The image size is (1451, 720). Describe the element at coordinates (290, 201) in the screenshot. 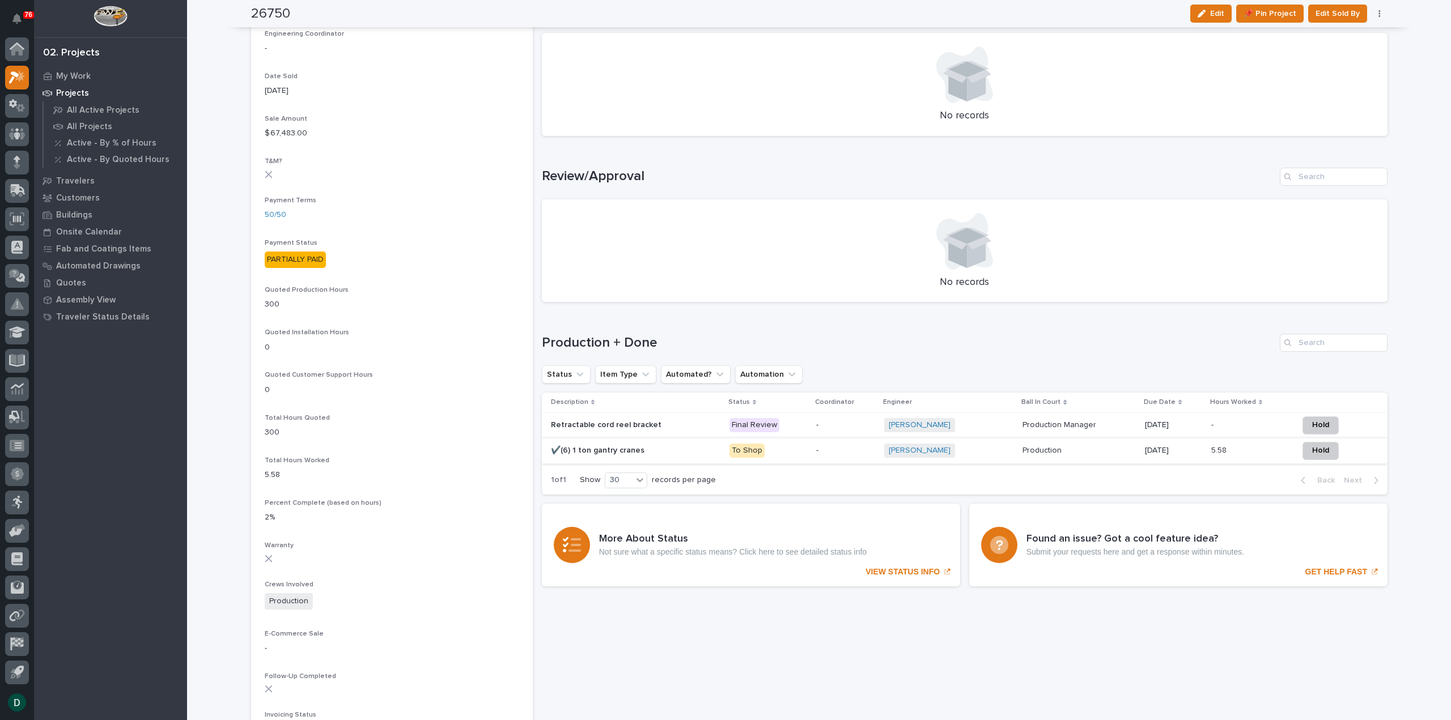

I see `span: Payment Terms` at that location.